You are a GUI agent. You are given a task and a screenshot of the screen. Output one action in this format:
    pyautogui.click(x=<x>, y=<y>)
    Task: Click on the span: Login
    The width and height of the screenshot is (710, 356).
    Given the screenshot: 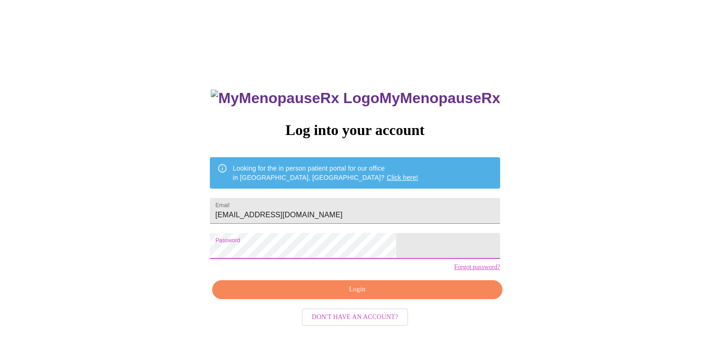 What is the action you would take?
    pyautogui.click(x=357, y=289)
    